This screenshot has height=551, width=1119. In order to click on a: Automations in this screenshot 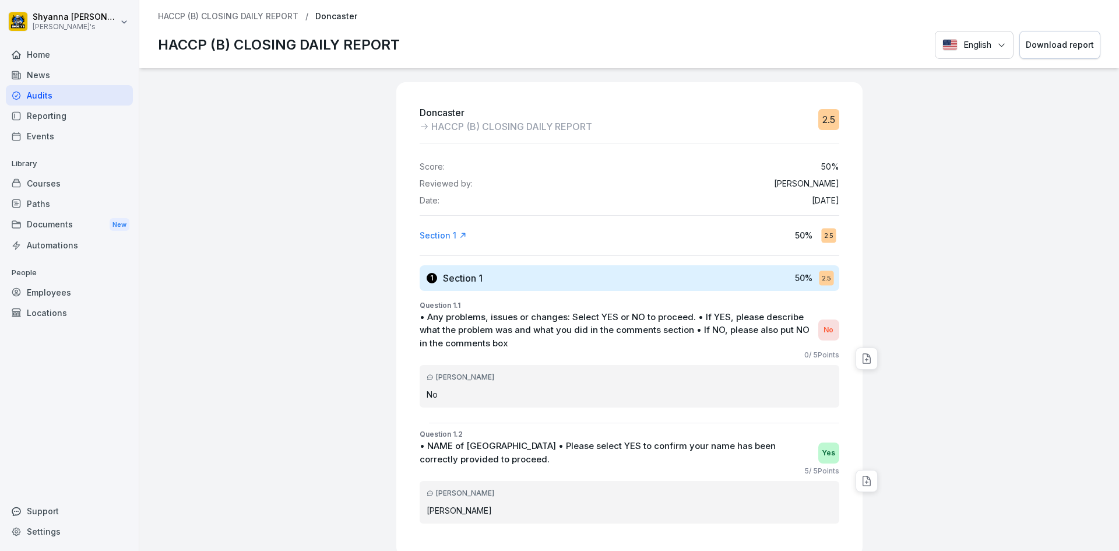, I will do `click(69, 245)`.